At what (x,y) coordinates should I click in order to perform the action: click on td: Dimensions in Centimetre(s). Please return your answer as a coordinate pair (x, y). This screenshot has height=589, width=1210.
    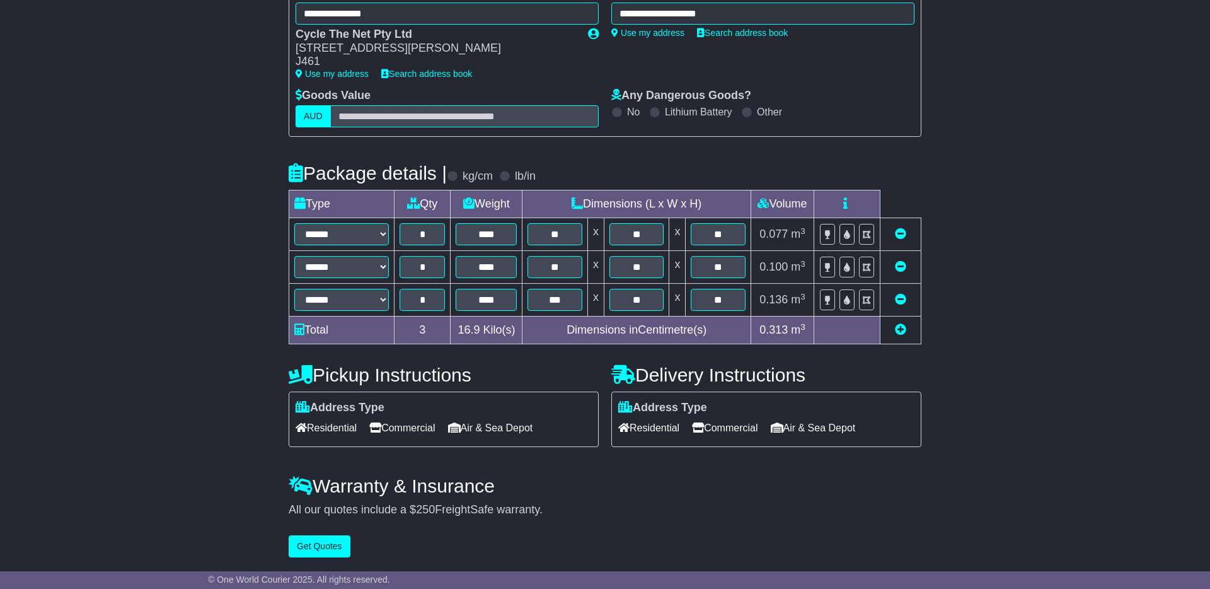
    Looking at the image, I should click on (637, 330).